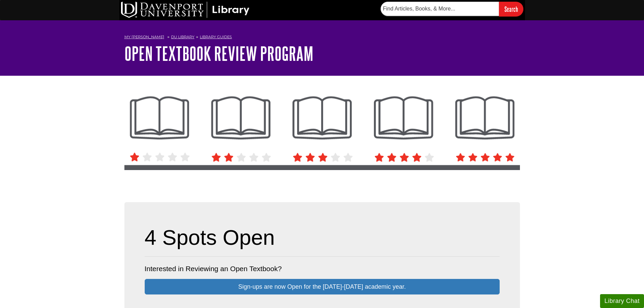 The width and height of the screenshot is (644, 308). What do you see at coordinates (322, 38) in the screenshot?
I see `nav: breadcrumb` at bounding box center [322, 38].